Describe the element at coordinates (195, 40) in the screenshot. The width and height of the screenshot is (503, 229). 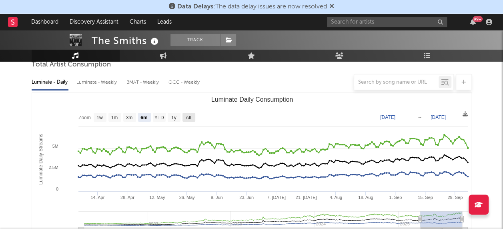
I see `button: Track` at that location.